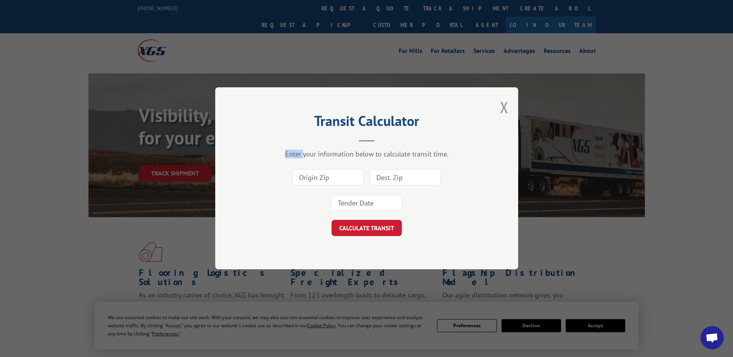  What do you see at coordinates (328, 178) in the screenshot?
I see `input: Origin Zip` at bounding box center [328, 178].